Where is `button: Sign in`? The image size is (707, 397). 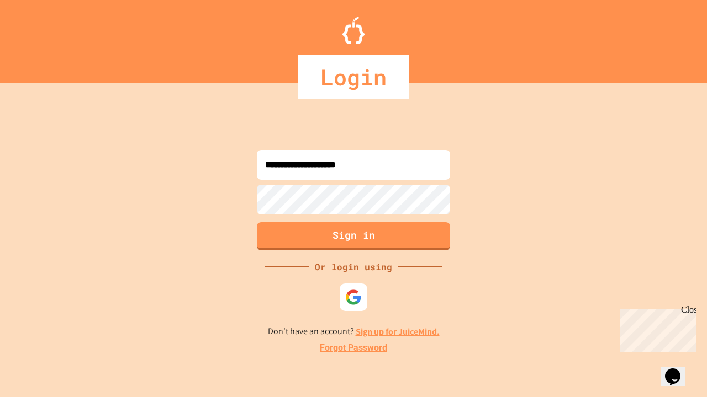 button: Sign in is located at coordinates (353, 236).